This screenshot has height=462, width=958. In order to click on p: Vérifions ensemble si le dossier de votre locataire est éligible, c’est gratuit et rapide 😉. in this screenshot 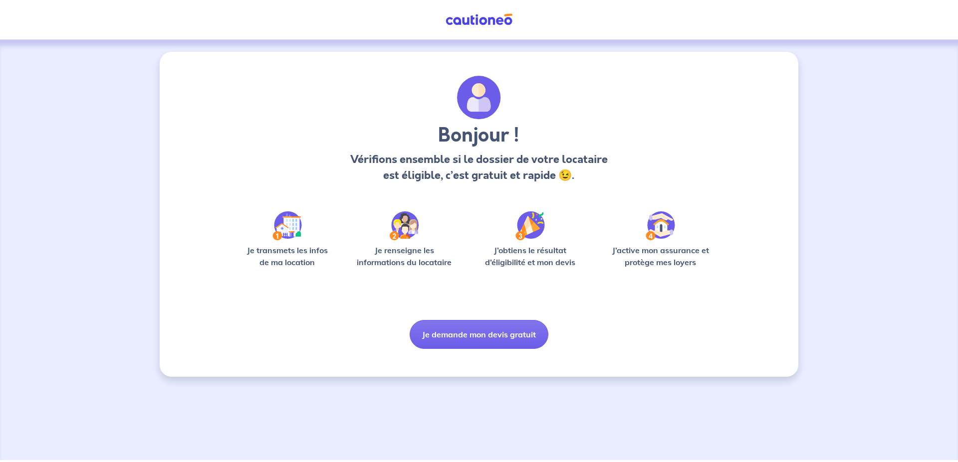, I will do `click(478, 168)`.